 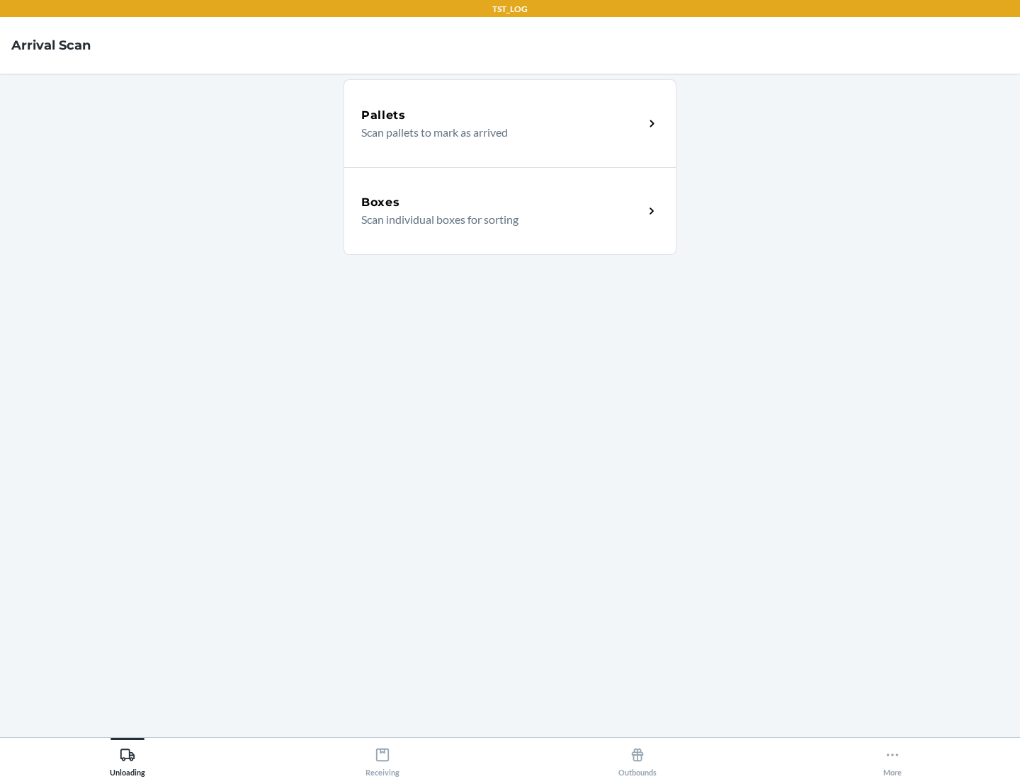 What do you see at coordinates (383, 116) in the screenshot?
I see `h5: Pallets` at bounding box center [383, 116].